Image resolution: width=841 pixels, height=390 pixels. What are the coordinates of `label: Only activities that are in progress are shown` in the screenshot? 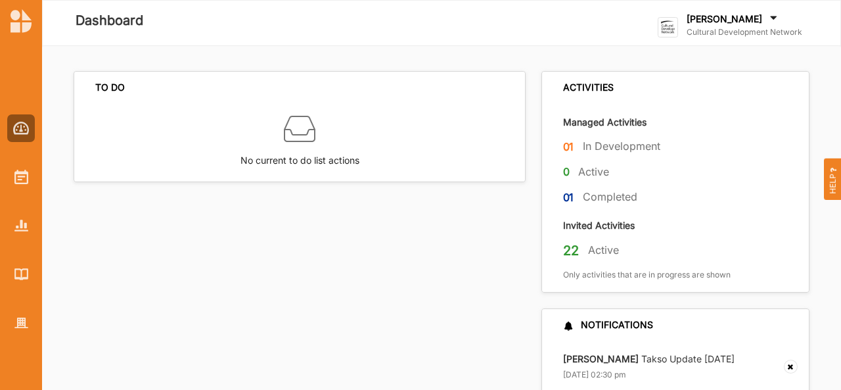 It's located at (646, 275).